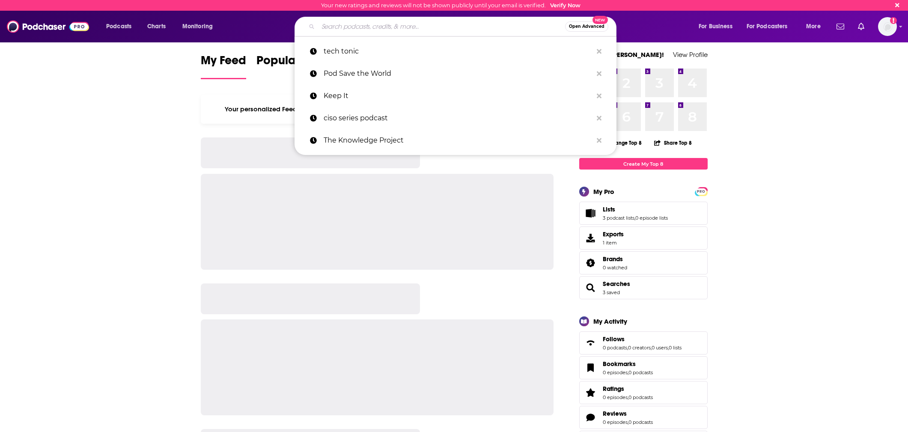 This screenshot has width=908, height=432. Describe the element at coordinates (441, 27) in the screenshot. I see `input: Search podcasts, credits, & more...` at that location.